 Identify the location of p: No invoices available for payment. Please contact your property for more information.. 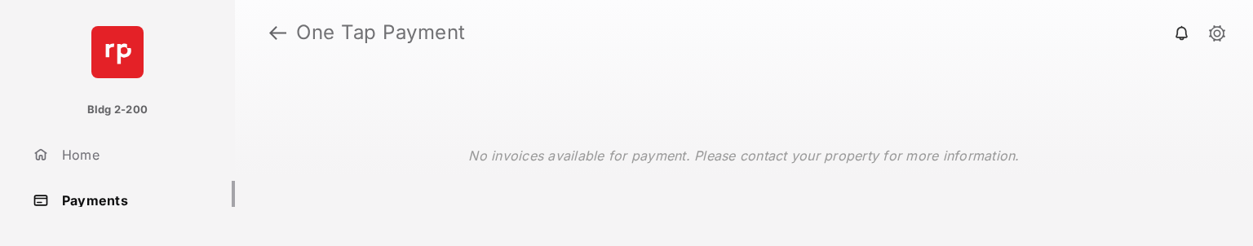
(743, 156).